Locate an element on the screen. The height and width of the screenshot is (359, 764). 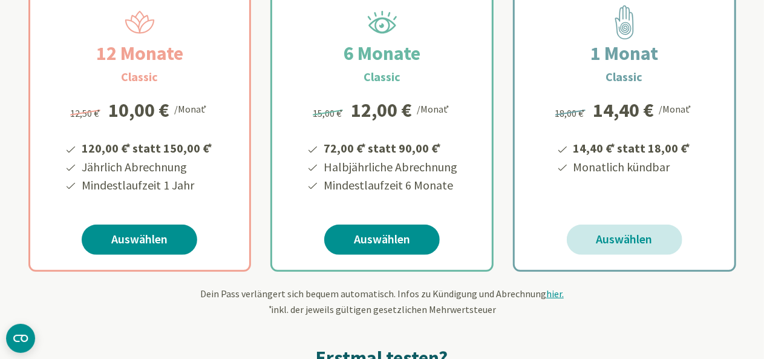
span: hier. is located at coordinates (555, 293).